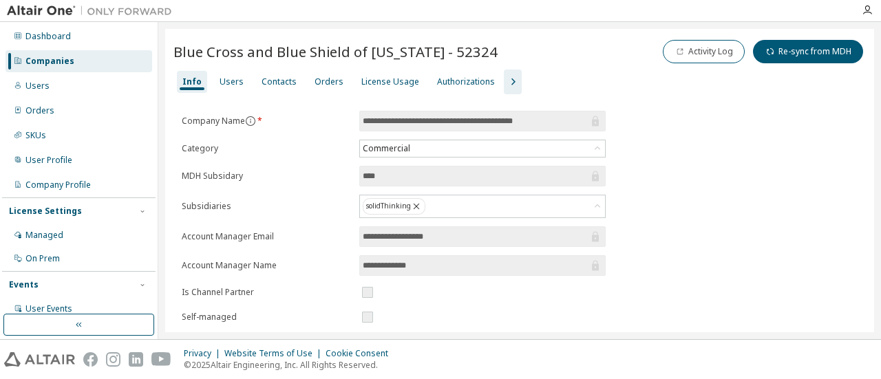  What do you see at coordinates (50, 61) in the screenshot?
I see `div: Companies` at bounding box center [50, 61].